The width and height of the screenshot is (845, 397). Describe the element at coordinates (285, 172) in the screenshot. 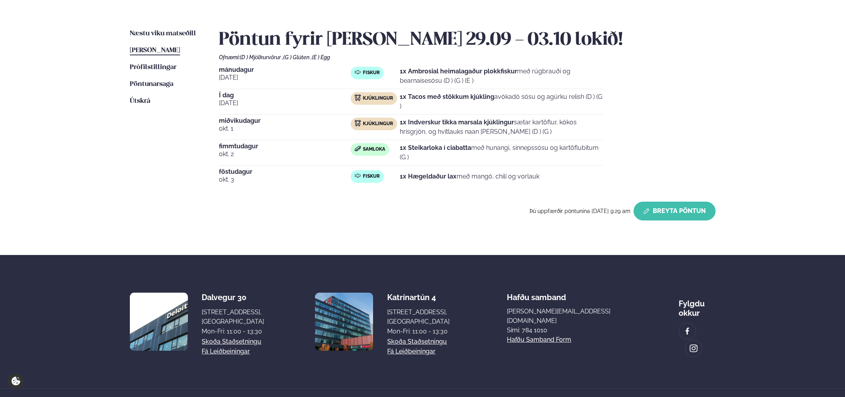

I see `span: föstudagur` at that location.